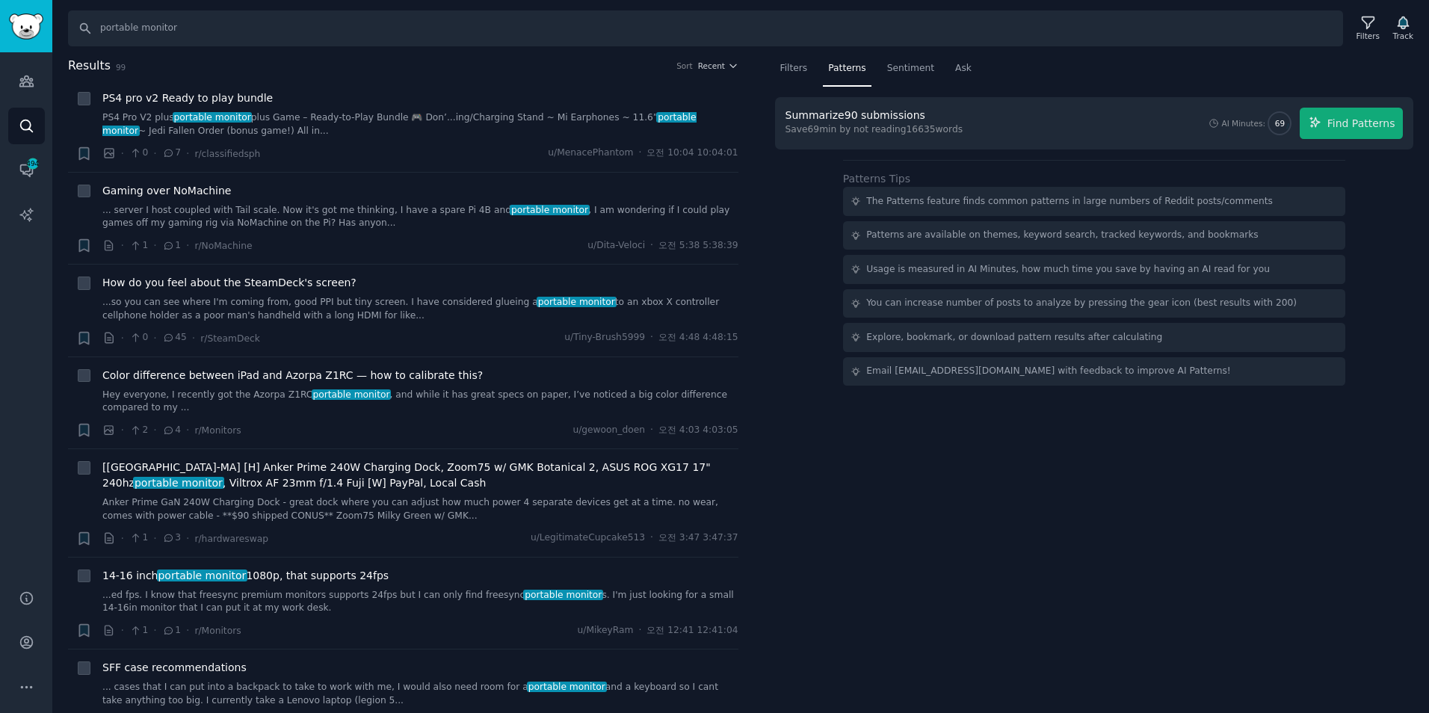 The image size is (1429, 713). I want to click on span: 오전 4:48 4:48:15, so click(698, 338).